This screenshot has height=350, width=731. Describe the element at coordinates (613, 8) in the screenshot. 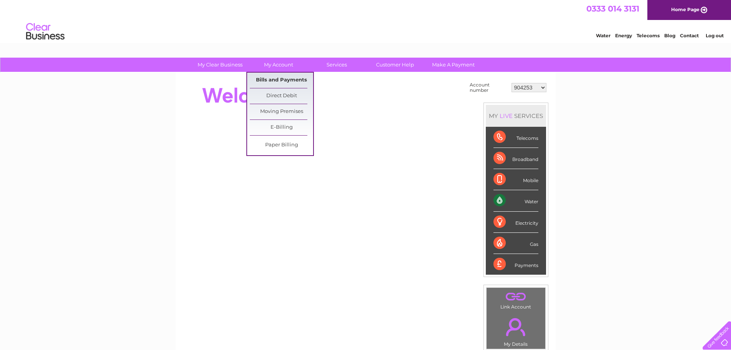

I see `a: 0333 014 3131` at that location.